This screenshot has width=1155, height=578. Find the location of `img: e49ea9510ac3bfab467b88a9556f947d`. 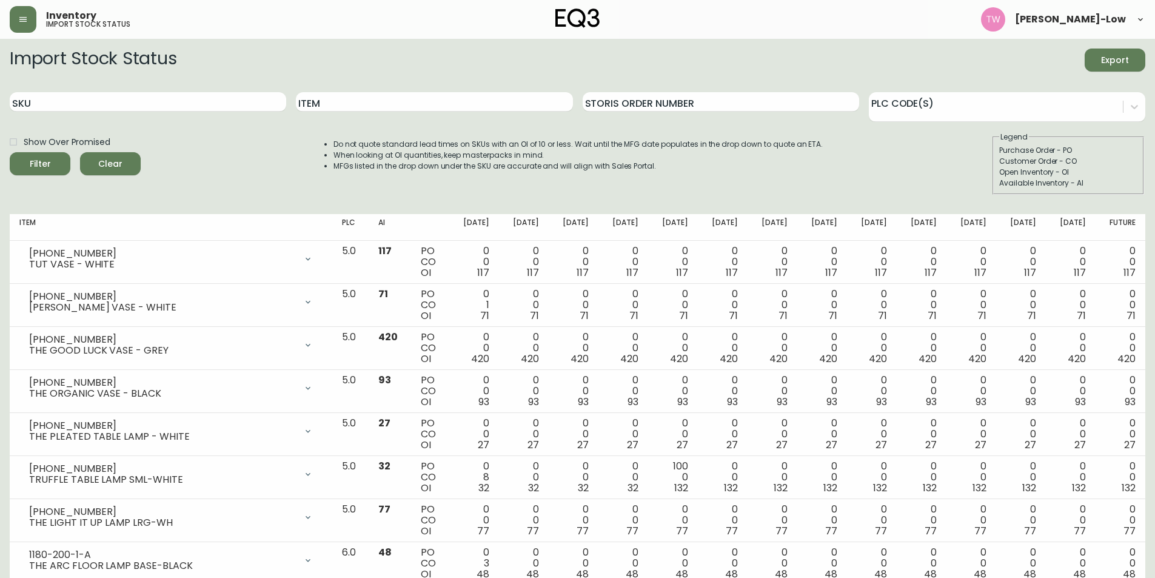

img: e49ea9510ac3bfab467b88a9556f947d is located at coordinates (993, 19).